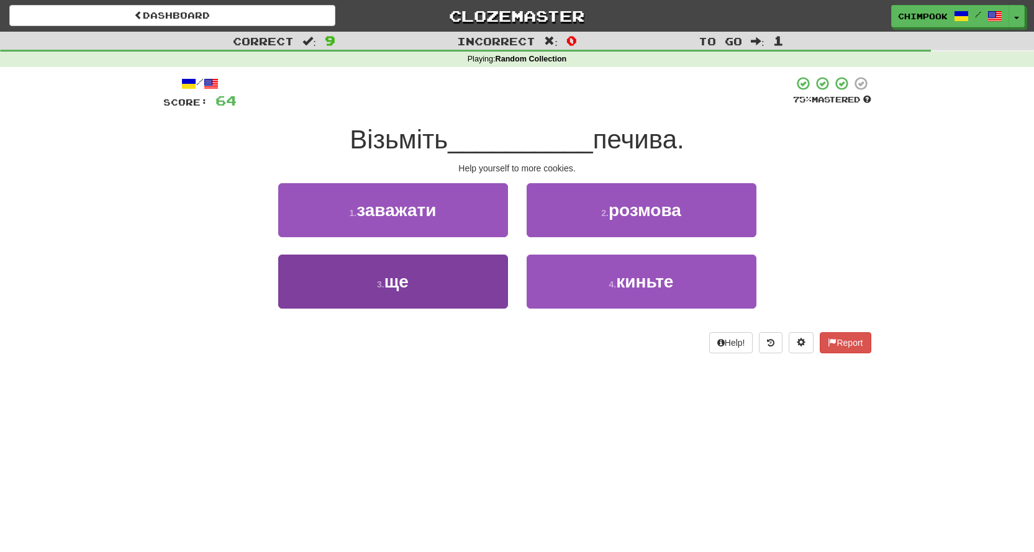 The image size is (1034, 552). What do you see at coordinates (186, 102) in the screenshot?
I see `span: Score:` at bounding box center [186, 102].